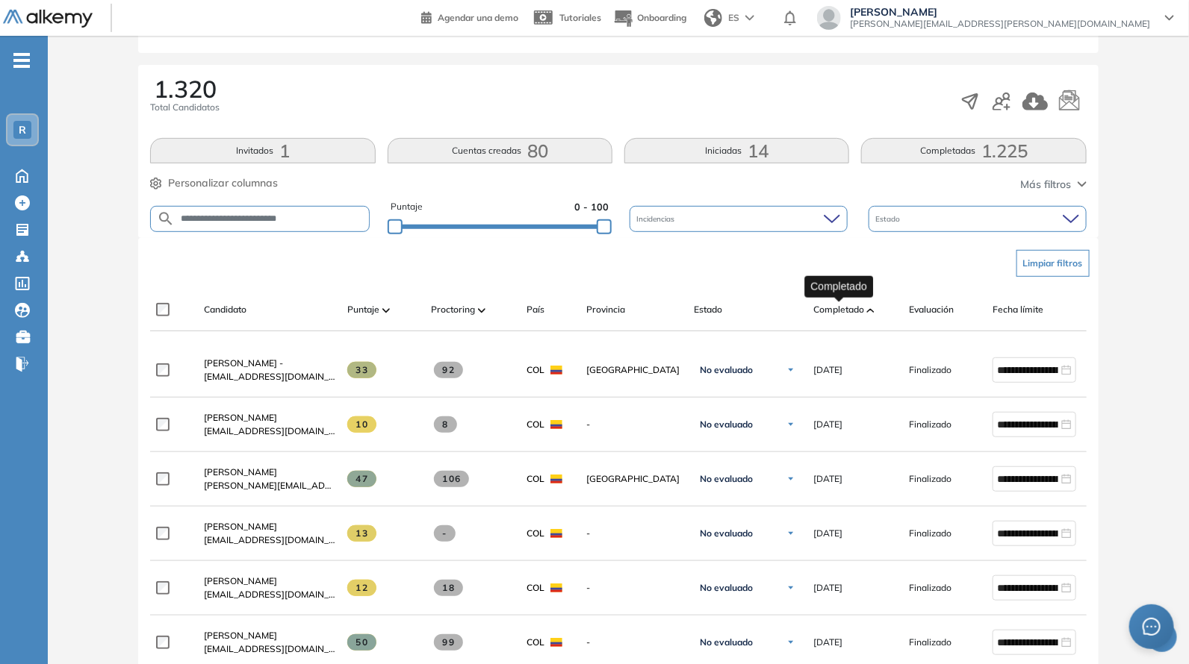  What do you see at coordinates (470, 16) in the screenshot?
I see `a: Agendar una demo` at bounding box center [470, 16].